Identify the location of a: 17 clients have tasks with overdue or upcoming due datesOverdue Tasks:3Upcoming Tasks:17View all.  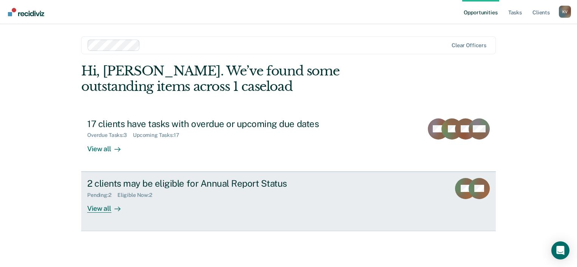
(289, 142).